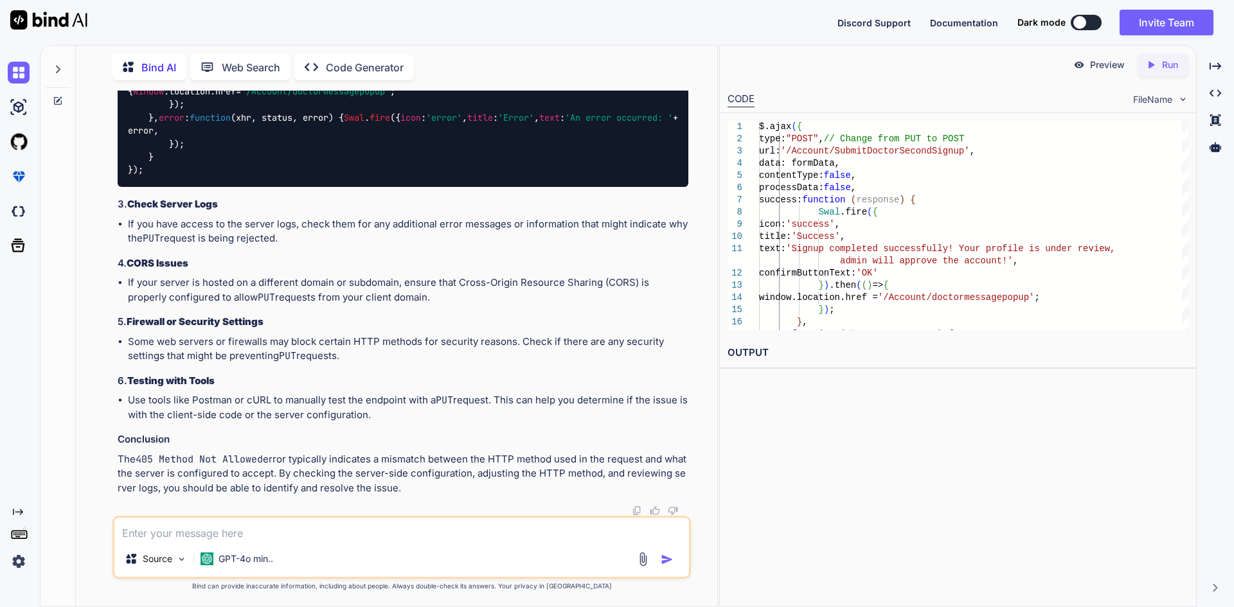  I want to click on p: Bind can provide inaccurate information, including about people. Always double-check its answers...., so click(402, 586).